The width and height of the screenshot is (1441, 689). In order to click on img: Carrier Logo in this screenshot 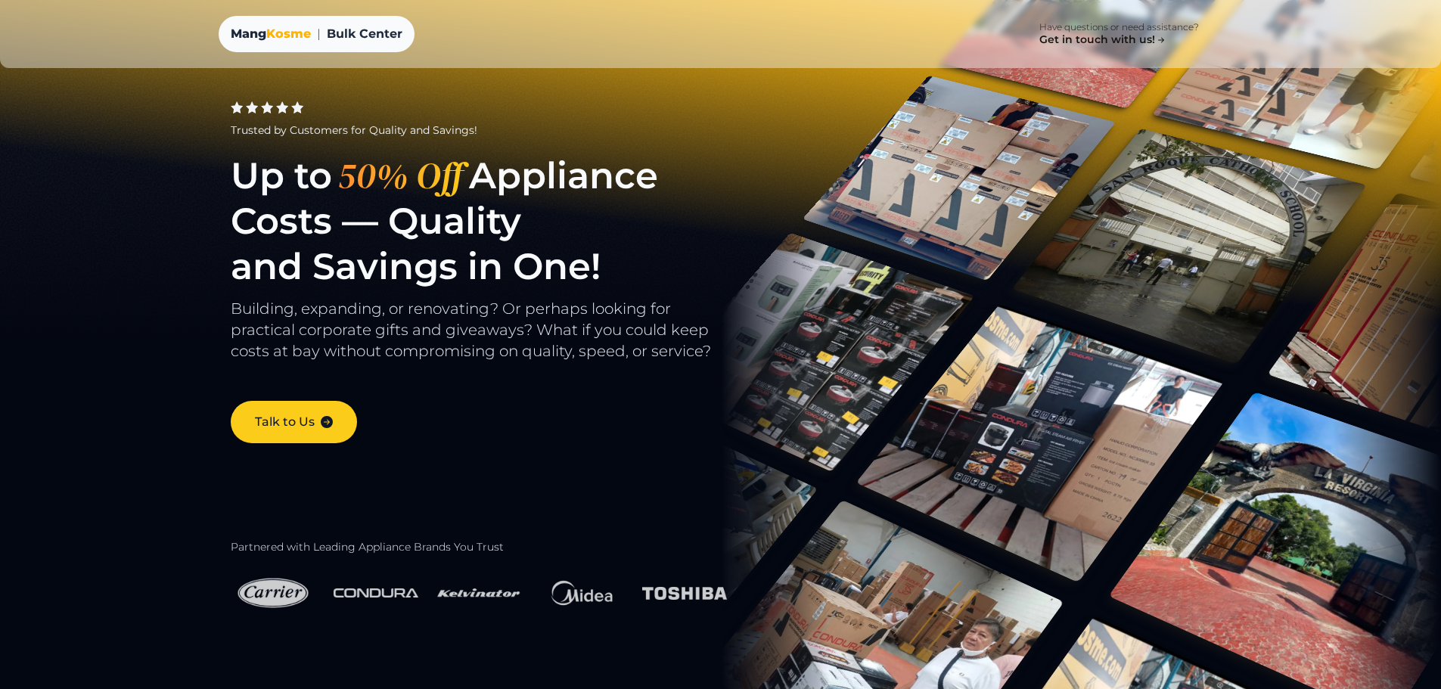, I will do `click(273, 593)`.